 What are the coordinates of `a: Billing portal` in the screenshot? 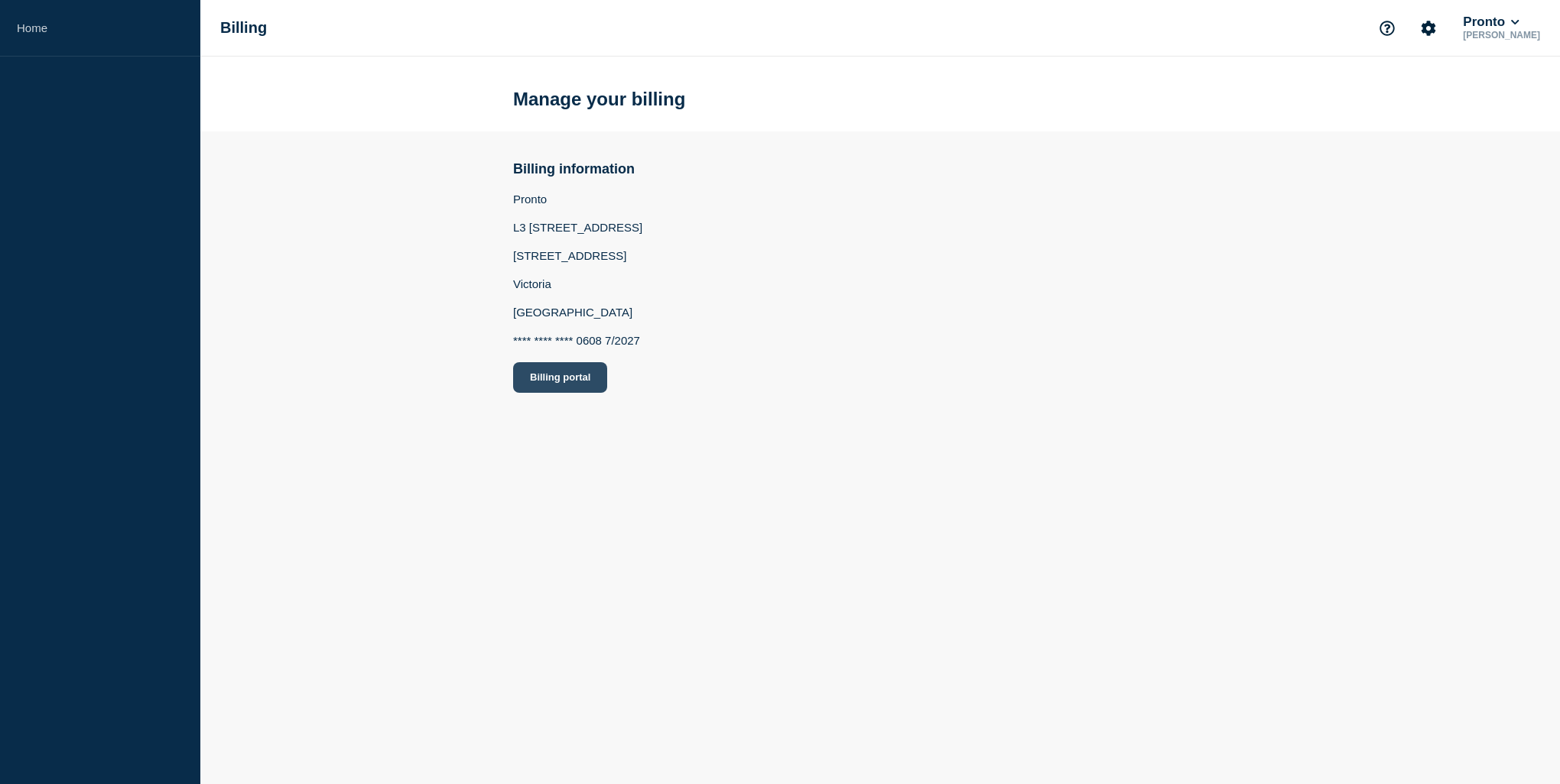 It's located at (577, 377).